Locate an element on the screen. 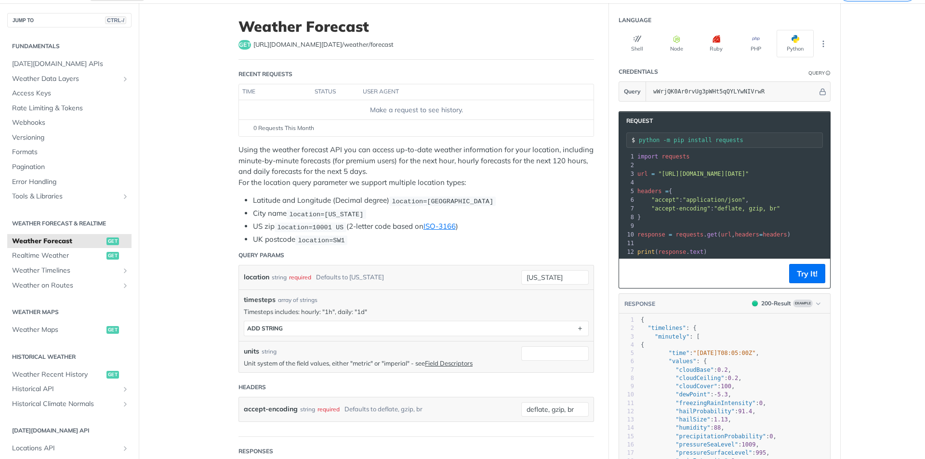 This screenshot has height=459, width=925. span: Request is located at coordinates (637, 121).